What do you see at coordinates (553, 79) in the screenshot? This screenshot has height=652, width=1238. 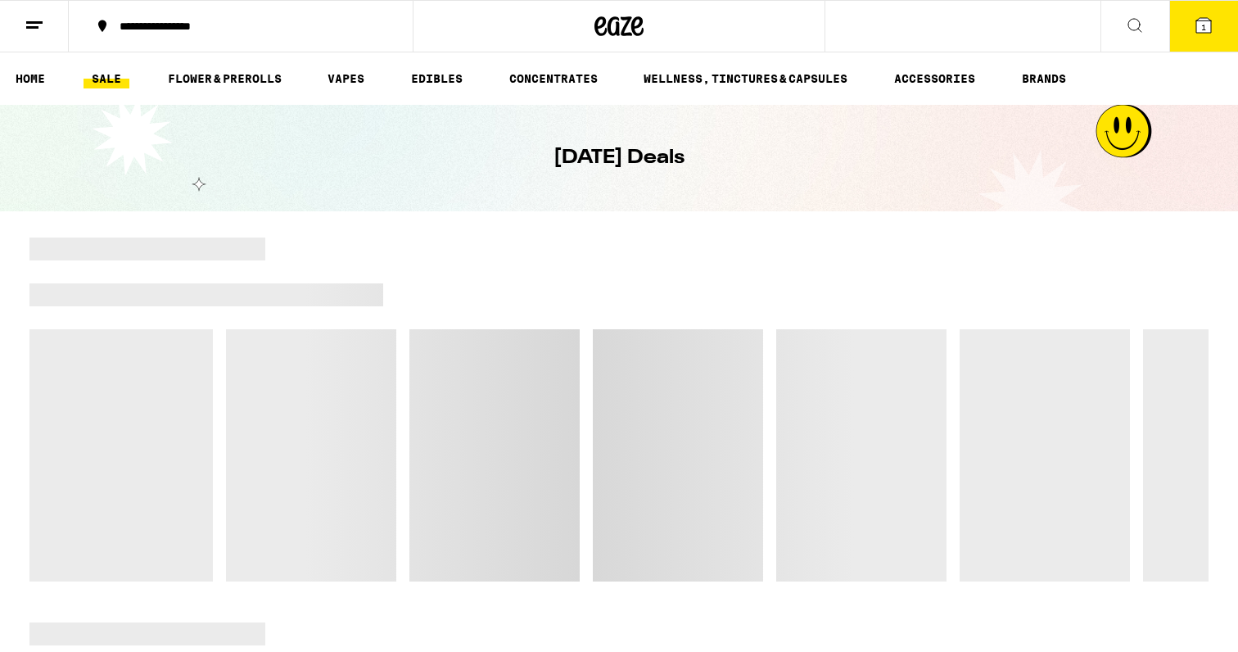 I see `a: CONCENTRATES` at bounding box center [553, 79].